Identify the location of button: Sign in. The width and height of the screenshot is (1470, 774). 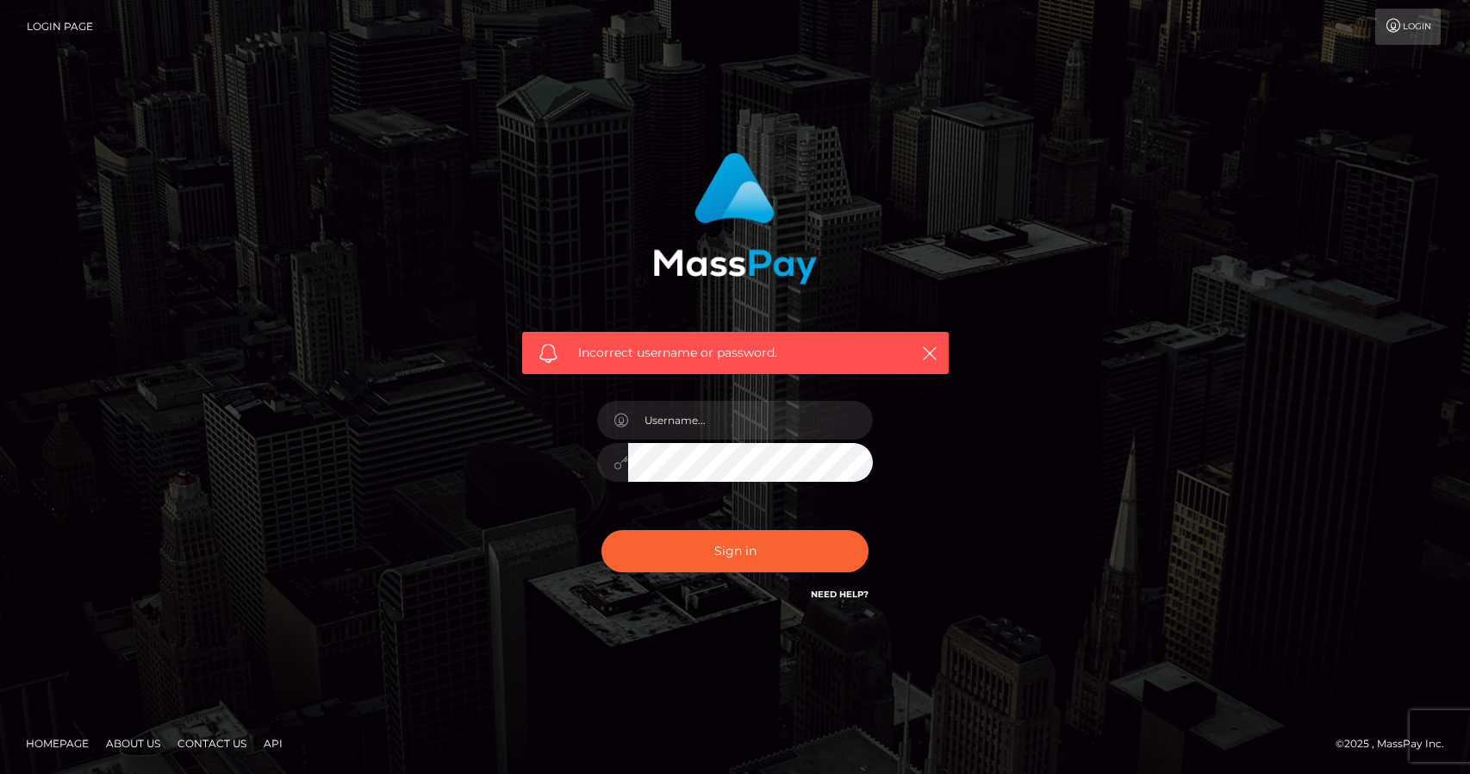
(735, 551).